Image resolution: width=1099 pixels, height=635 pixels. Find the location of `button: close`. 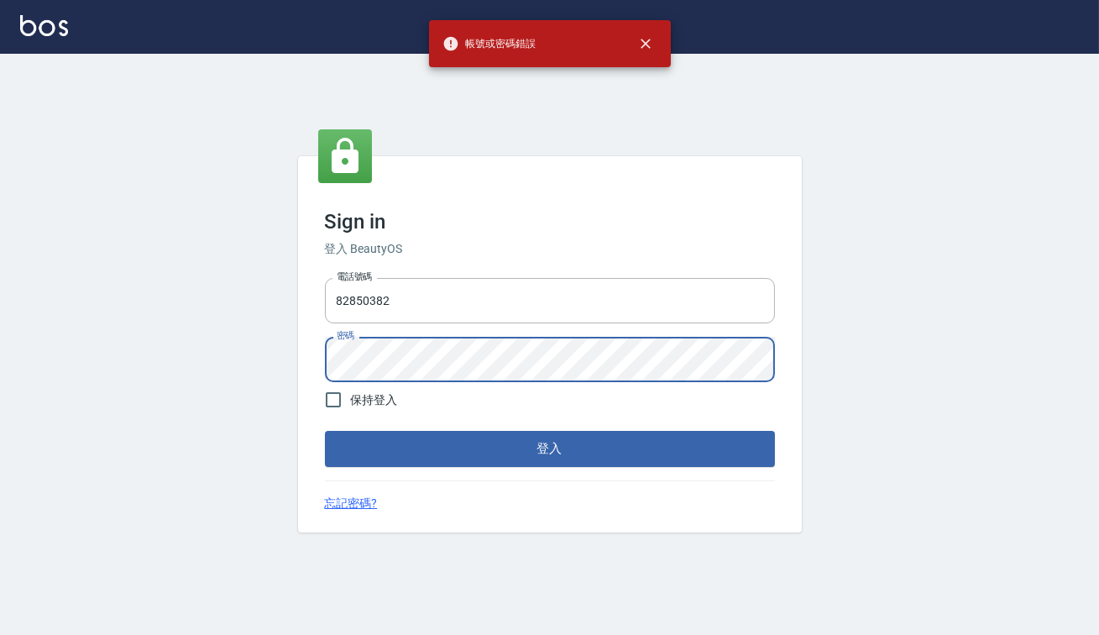

button: close is located at coordinates (645, 44).